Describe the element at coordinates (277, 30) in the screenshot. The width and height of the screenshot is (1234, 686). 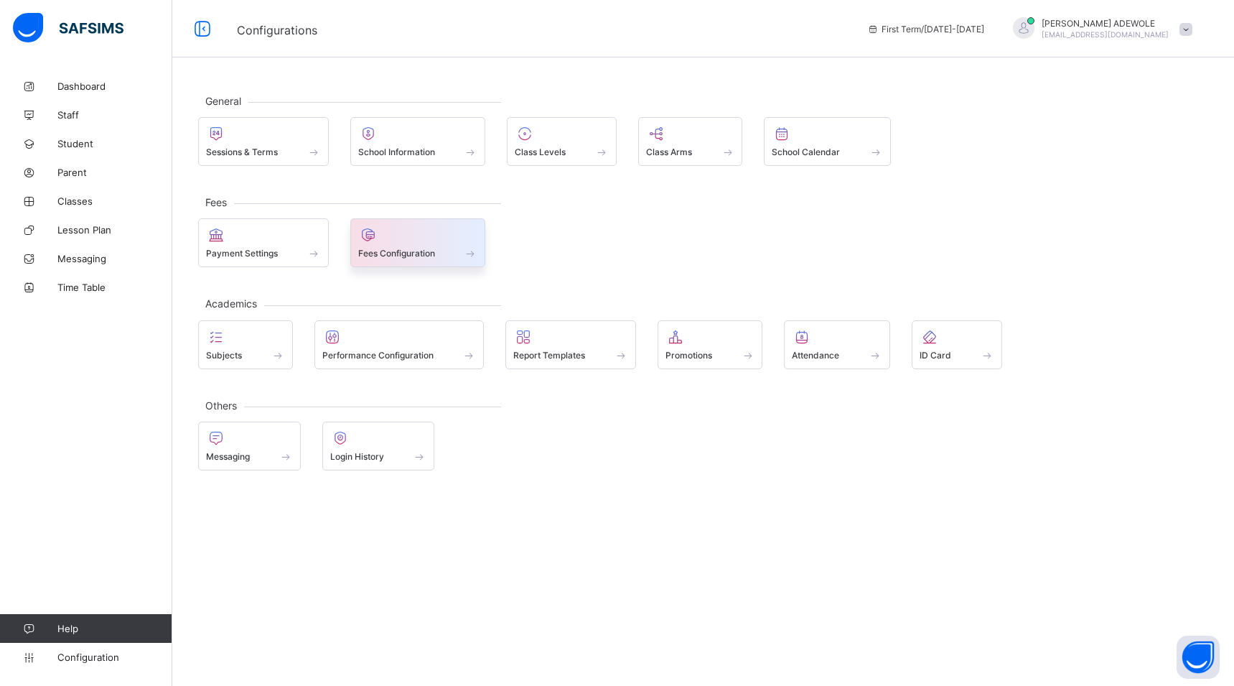
I see `span: Configurations` at that location.